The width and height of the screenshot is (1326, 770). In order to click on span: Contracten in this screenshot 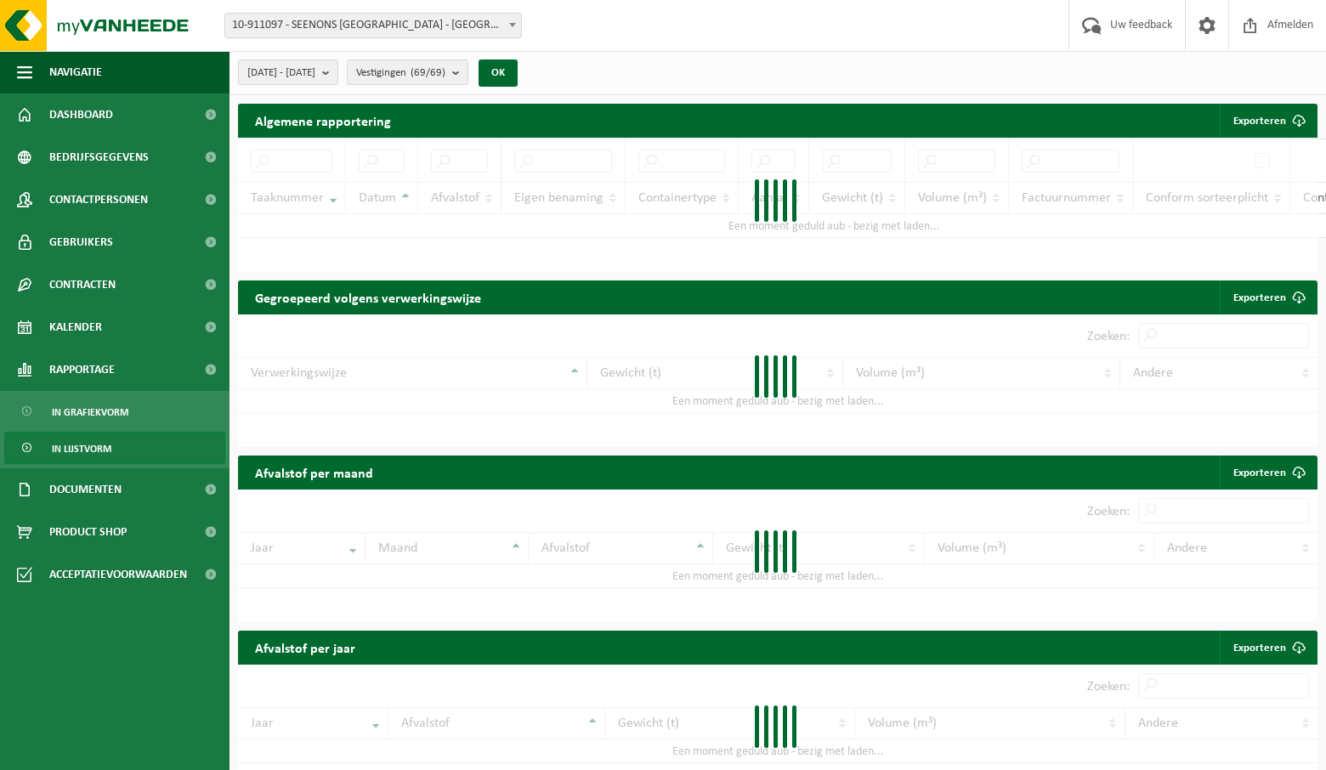, I will do `click(82, 285)`.